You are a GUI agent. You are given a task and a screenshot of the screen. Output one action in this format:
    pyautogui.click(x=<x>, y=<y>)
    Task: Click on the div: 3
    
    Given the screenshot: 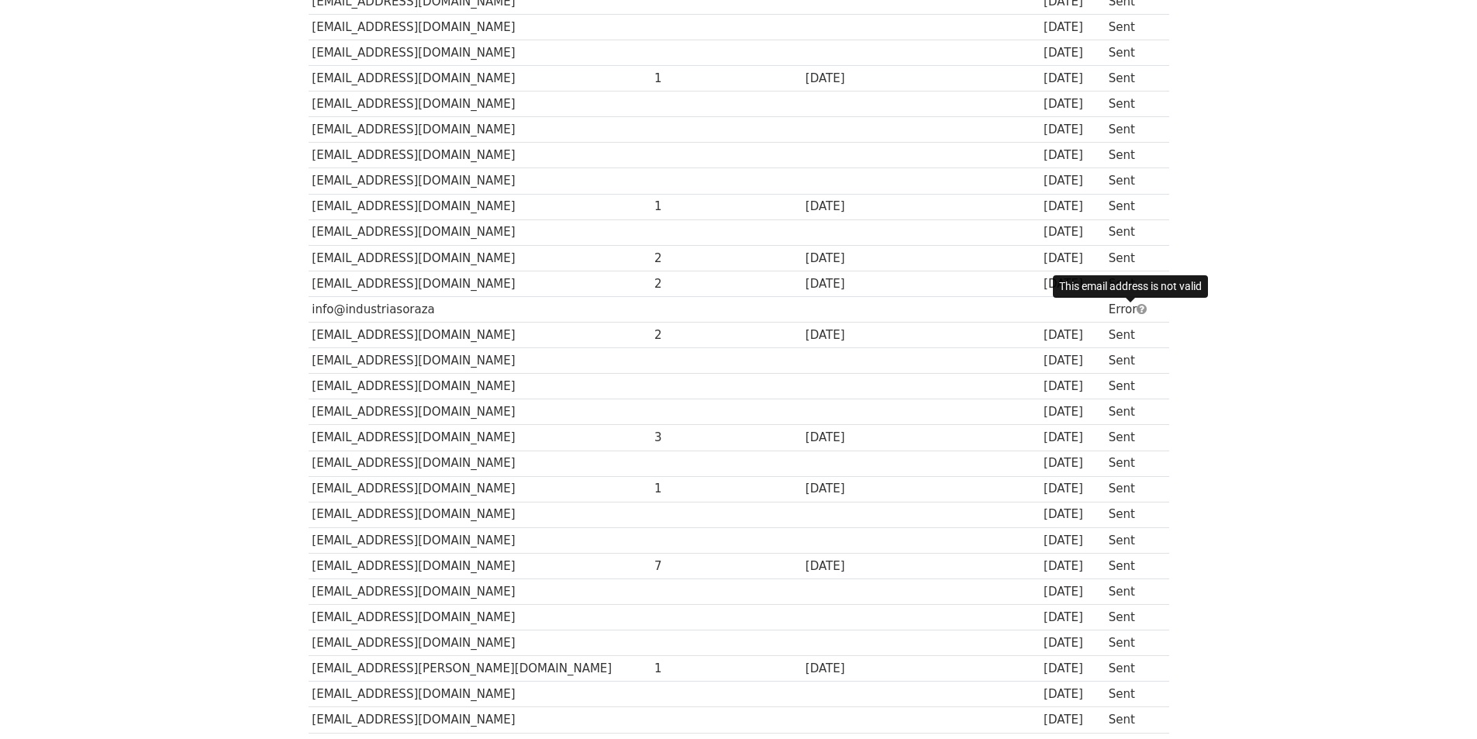 What is the action you would take?
    pyautogui.click(x=689, y=437)
    